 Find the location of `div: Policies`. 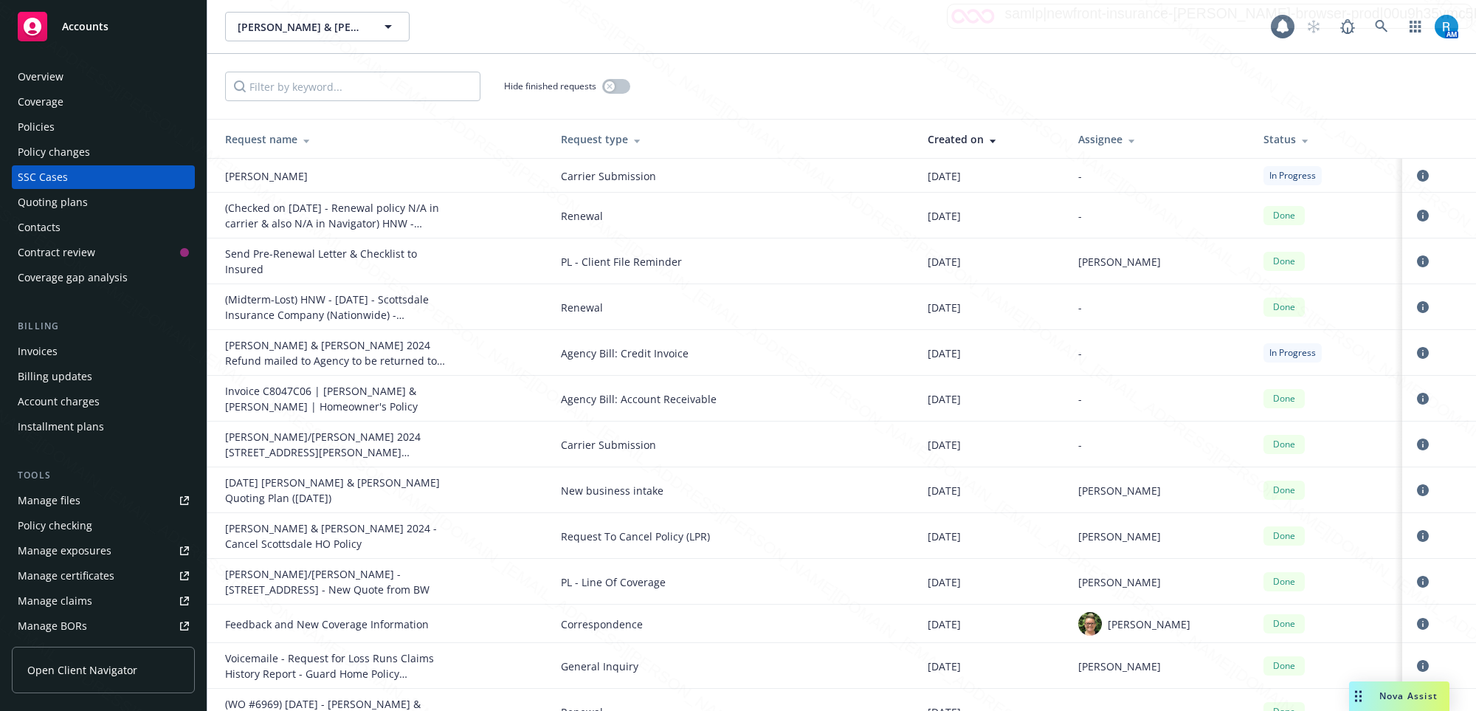

div: Policies is located at coordinates (36, 127).